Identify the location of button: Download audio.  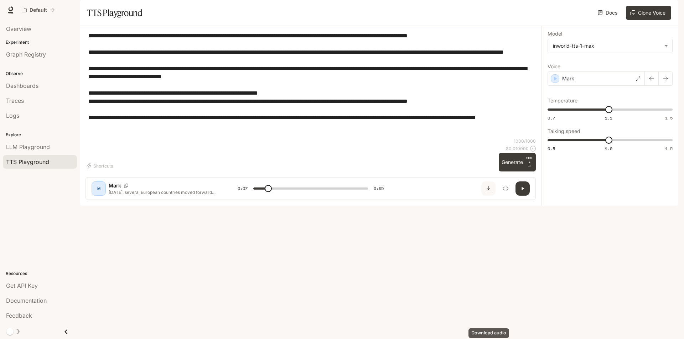
(488, 189).